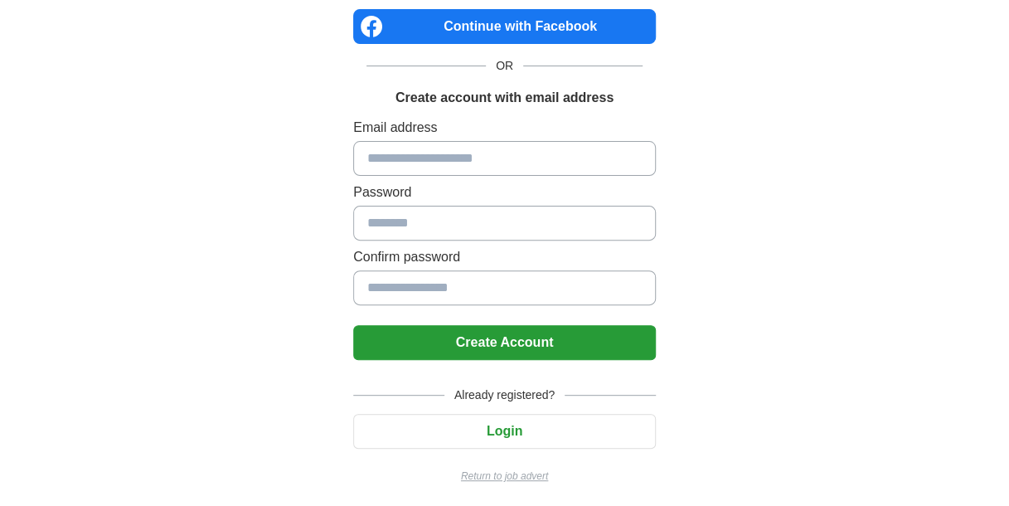 The width and height of the screenshot is (1009, 506). What do you see at coordinates (504, 476) in the screenshot?
I see `p: Return to job advert` at bounding box center [504, 476].